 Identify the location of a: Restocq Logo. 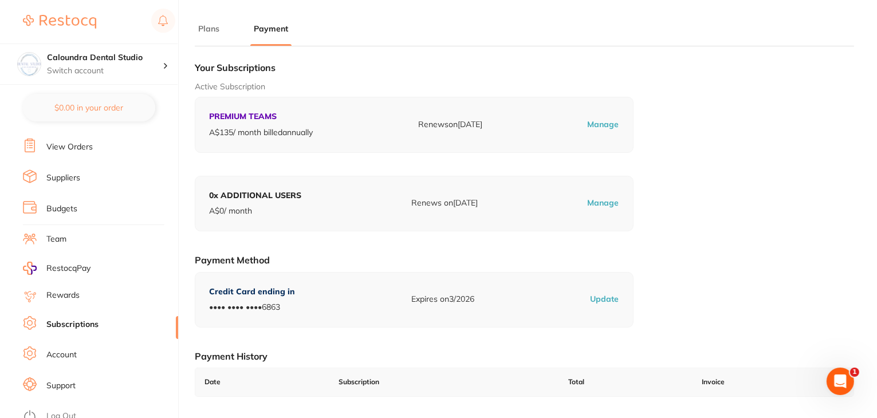
(60, 22).